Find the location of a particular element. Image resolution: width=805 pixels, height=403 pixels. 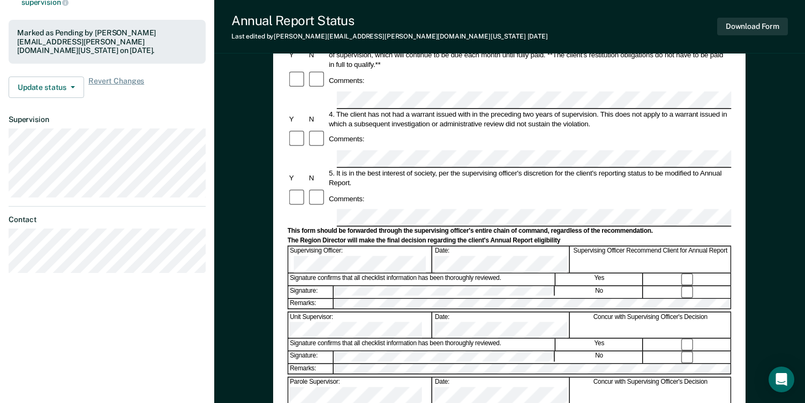

div: Annual Report Status is located at coordinates (389, 20).